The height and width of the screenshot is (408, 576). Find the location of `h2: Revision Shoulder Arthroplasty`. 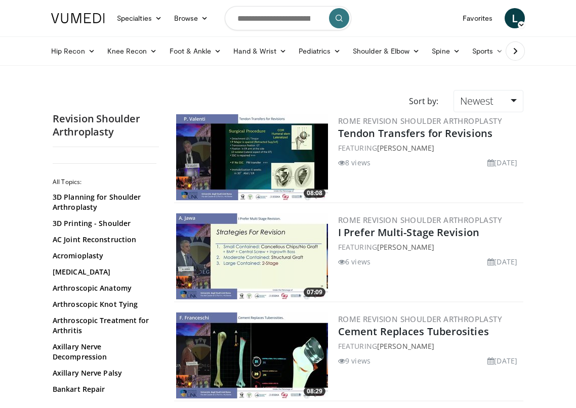

h2: Revision Shoulder Arthroplasty is located at coordinates (106, 125).